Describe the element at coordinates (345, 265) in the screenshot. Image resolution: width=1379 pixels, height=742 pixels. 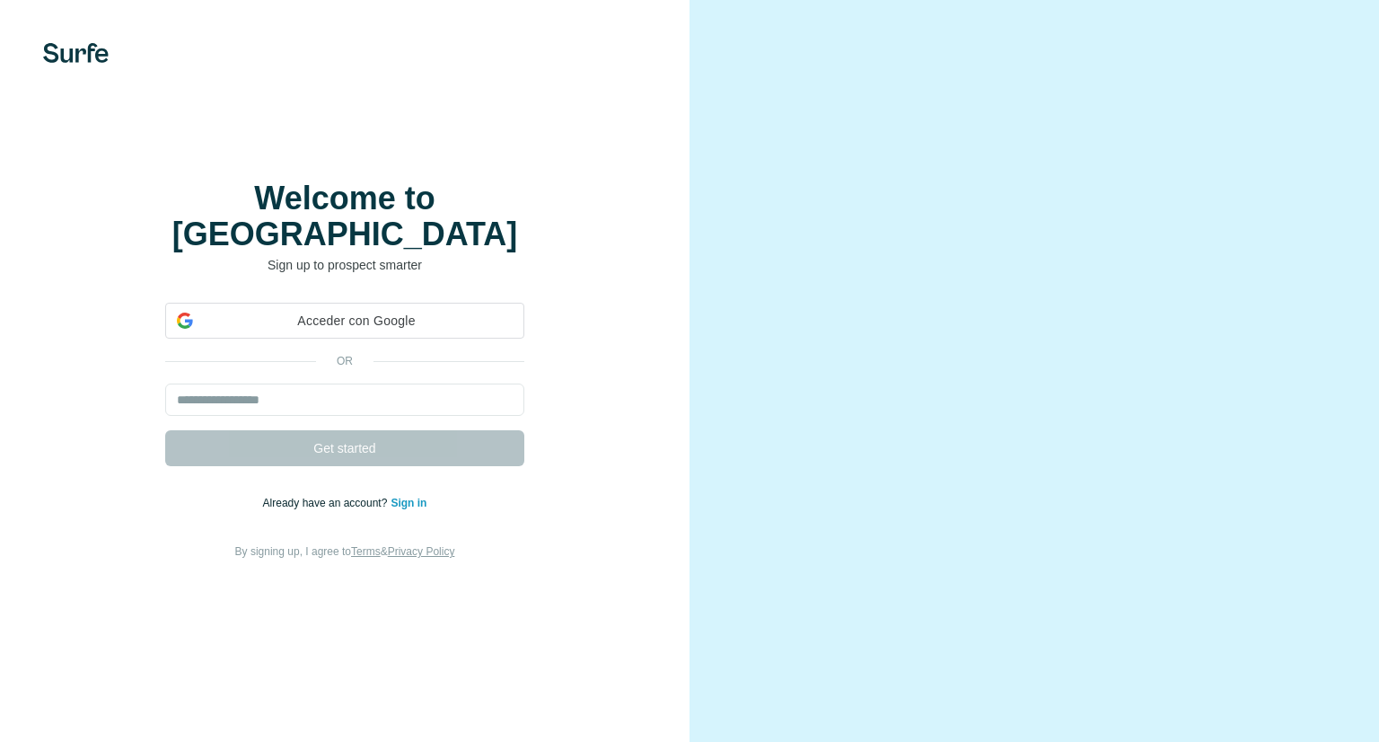
I see `p: Sign up to prospect smarter` at that location.